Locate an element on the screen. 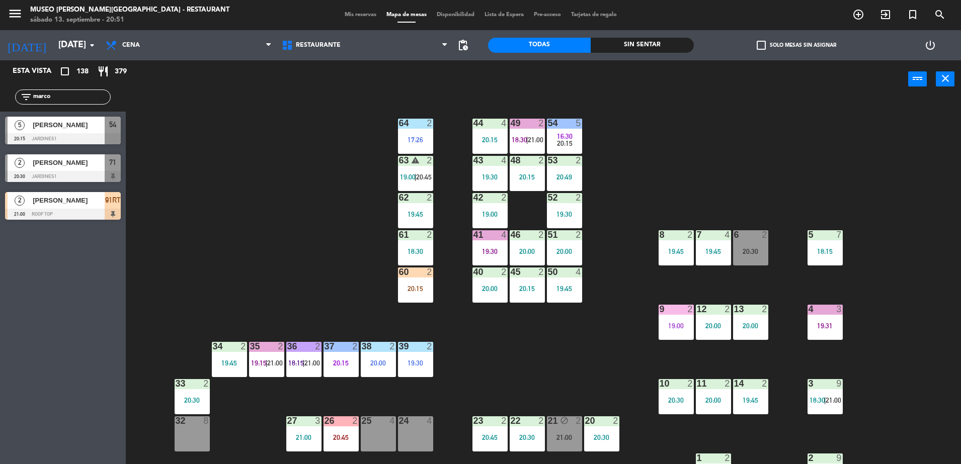 The image size is (961, 464). div: 34 is located at coordinates (213, 347).